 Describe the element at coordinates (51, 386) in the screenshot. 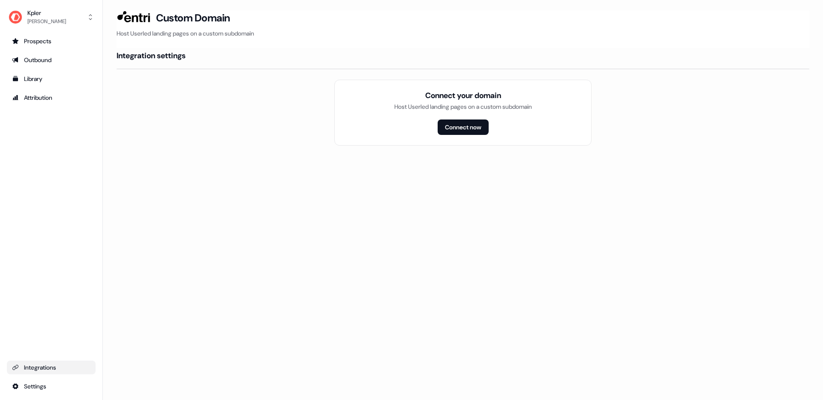

I see `div: Settings` at that location.